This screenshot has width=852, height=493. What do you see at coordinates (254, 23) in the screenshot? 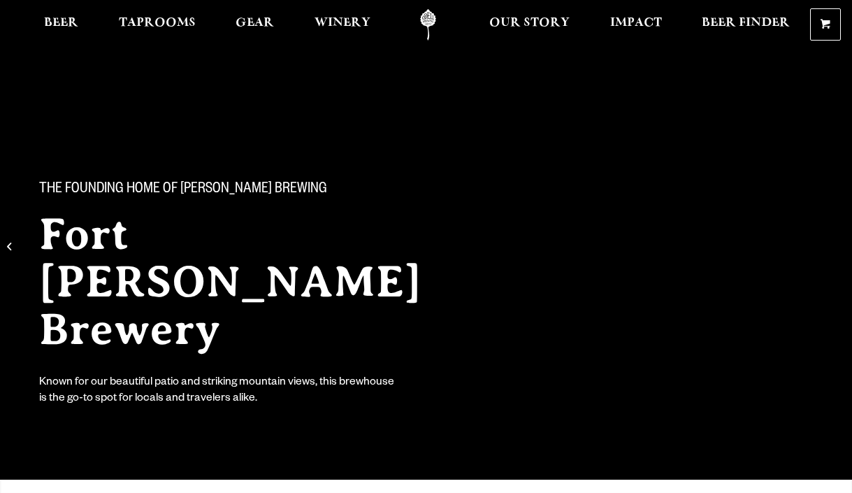
I see `span: Gear` at bounding box center [254, 23].